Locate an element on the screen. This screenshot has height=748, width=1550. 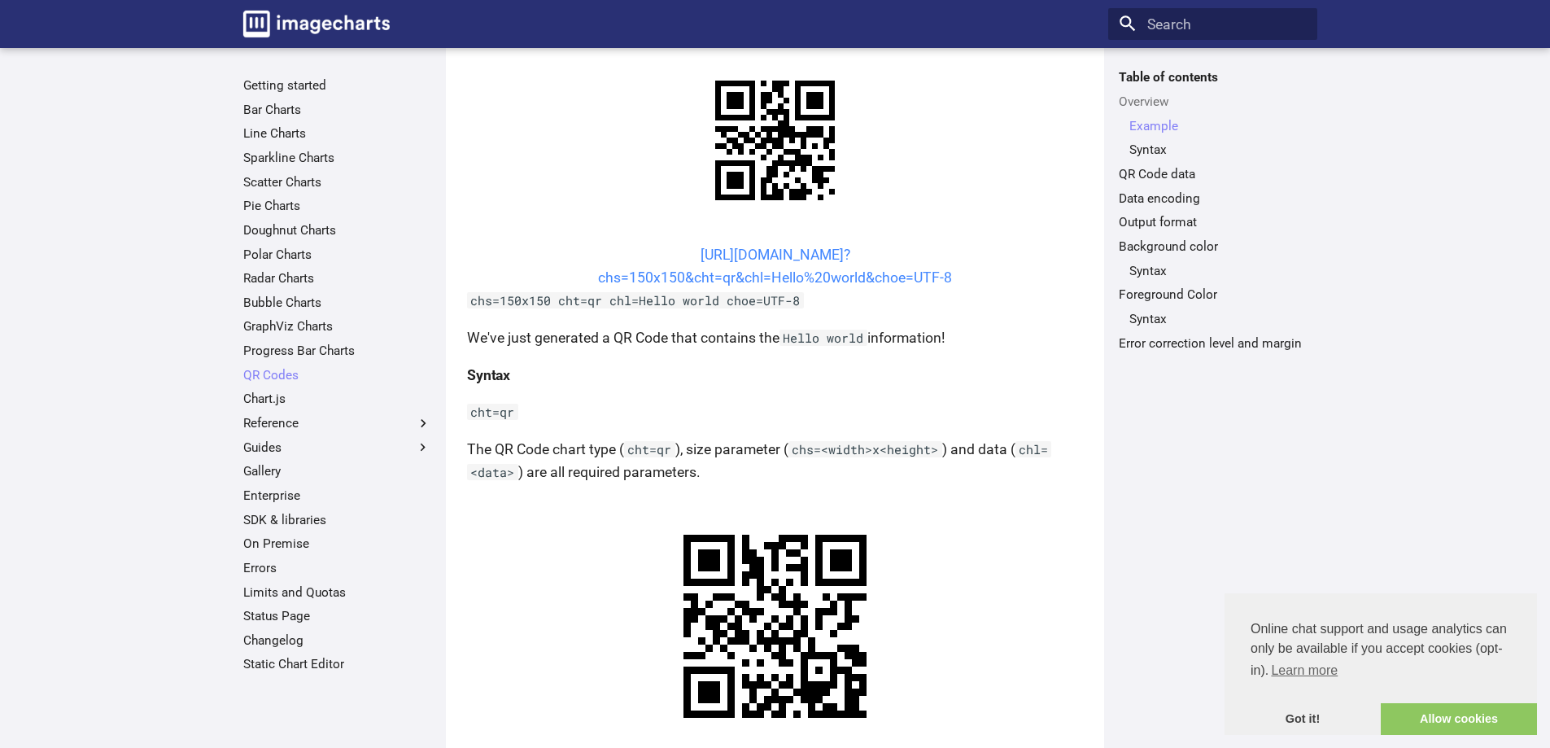
p: We've just generated a QR Code that contains the information! is located at coordinates (775, 338).